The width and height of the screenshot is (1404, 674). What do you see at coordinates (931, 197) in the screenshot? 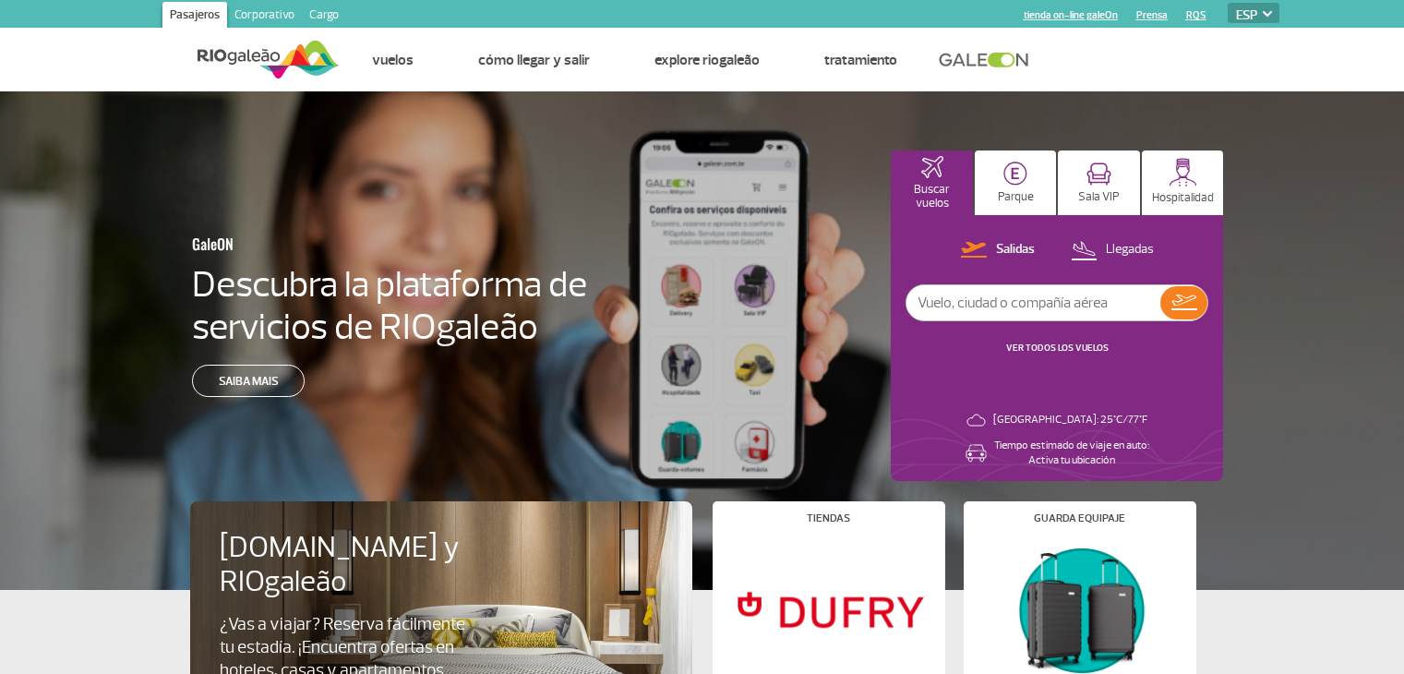
I see `p: Buscar vuelos` at bounding box center [931, 197].